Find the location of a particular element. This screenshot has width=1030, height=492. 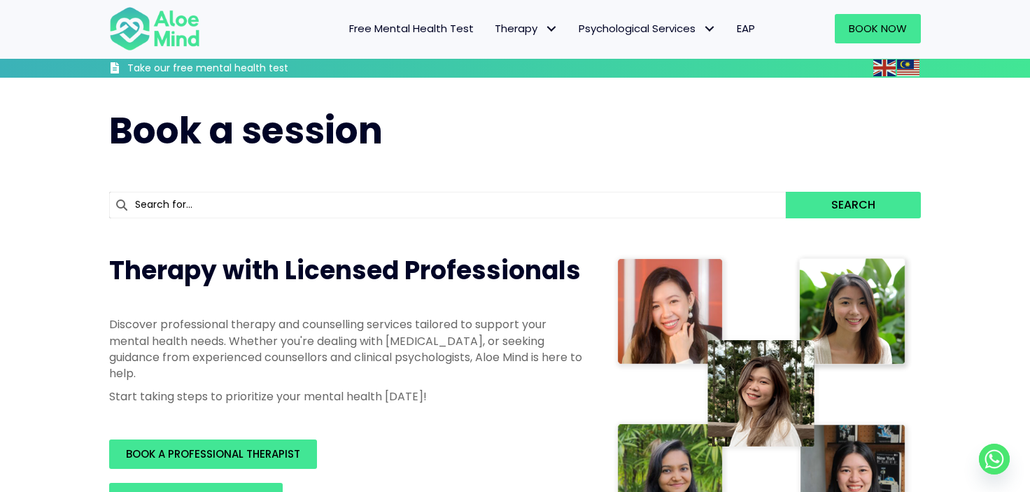

span: Therapy: submenu is located at coordinates (551, 29).